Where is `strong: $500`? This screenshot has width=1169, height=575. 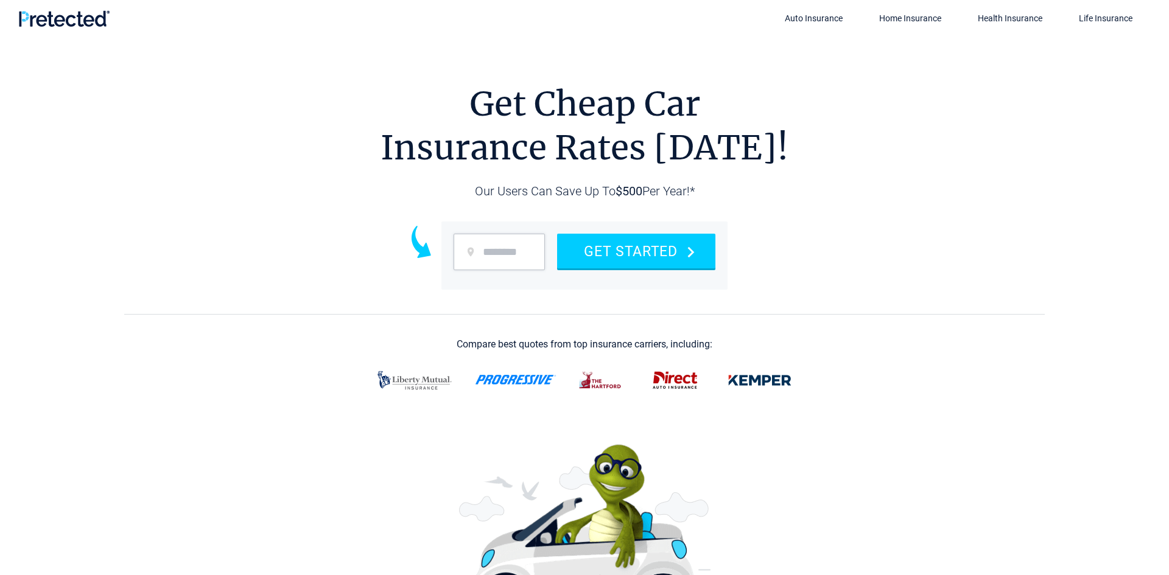 strong: $500 is located at coordinates (629, 191).